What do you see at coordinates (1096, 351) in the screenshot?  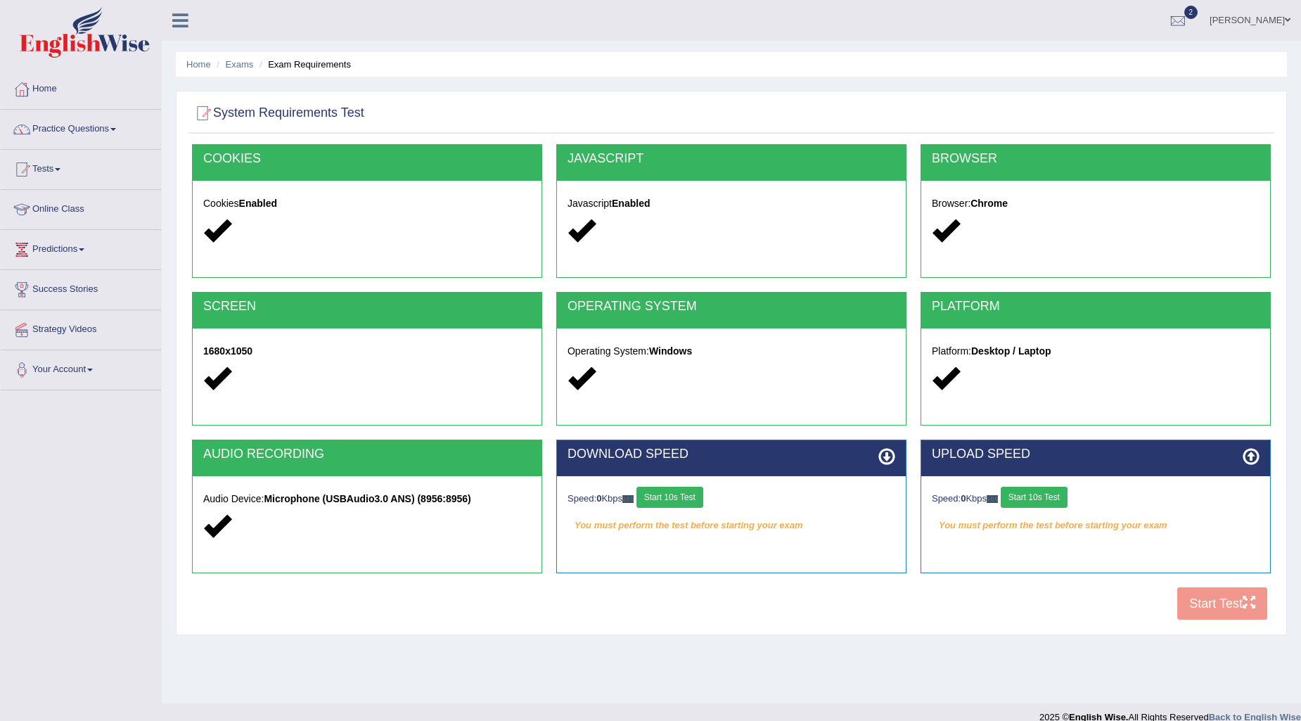 I see `h5: Platform:` at bounding box center [1096, 351].